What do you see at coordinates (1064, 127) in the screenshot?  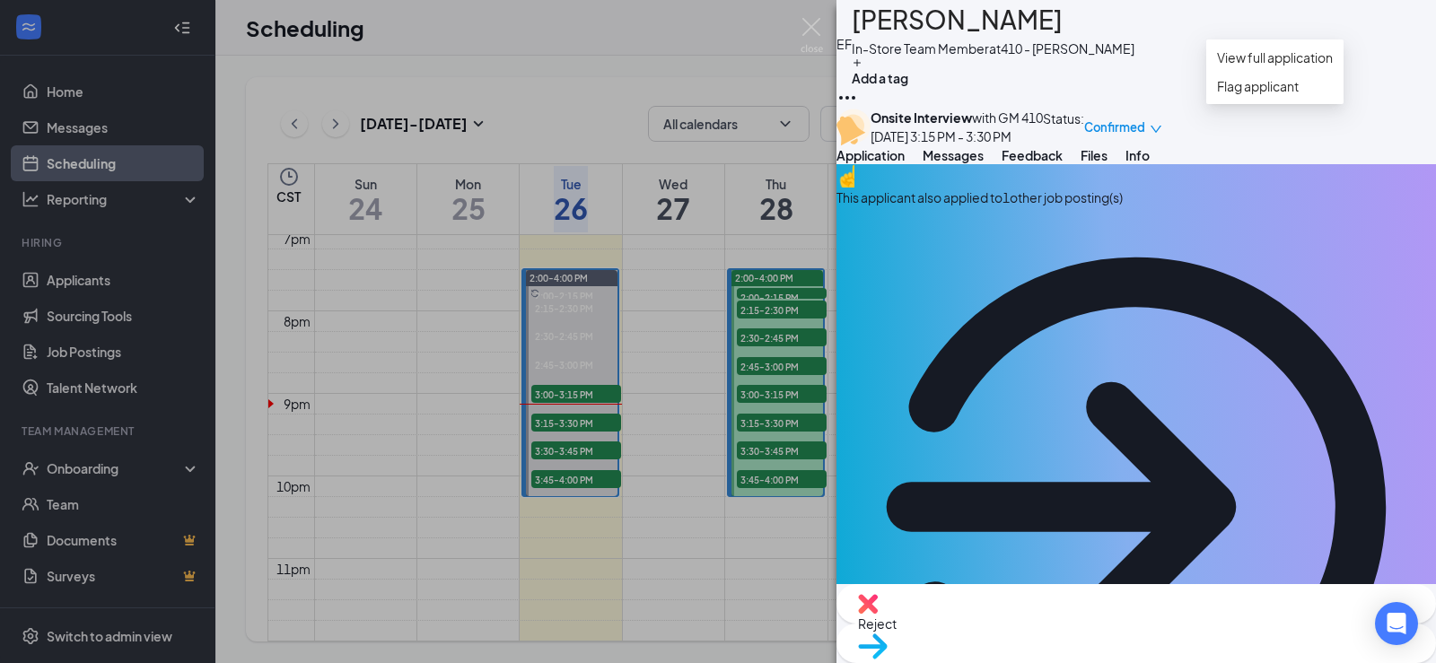 I see `div: Status :` at bounding box center [1064, 127].